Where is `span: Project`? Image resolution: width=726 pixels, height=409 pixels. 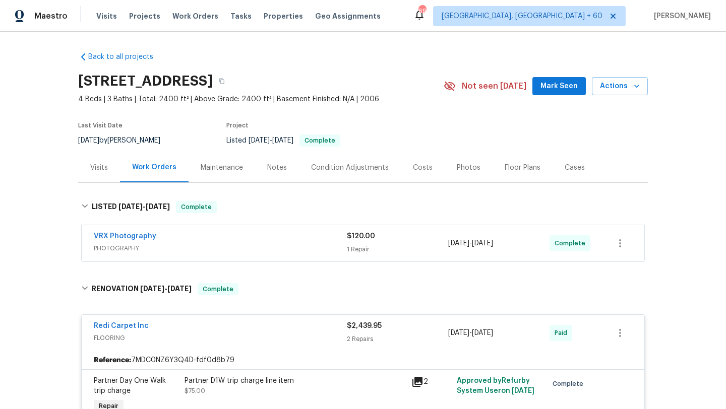
span: Project is located at coordinates (237, 126).